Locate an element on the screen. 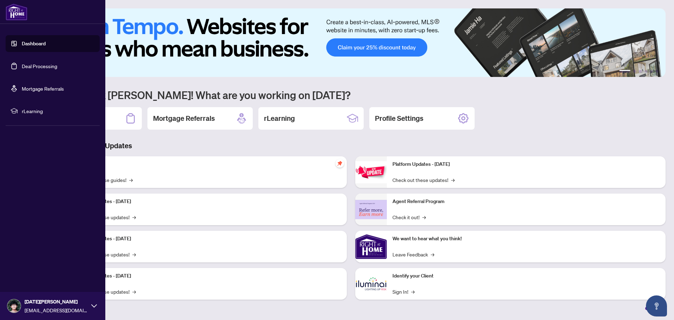 The width and height of the screenshot is (674, 320). p: Identify your Client is located at coordinates (526, 276).